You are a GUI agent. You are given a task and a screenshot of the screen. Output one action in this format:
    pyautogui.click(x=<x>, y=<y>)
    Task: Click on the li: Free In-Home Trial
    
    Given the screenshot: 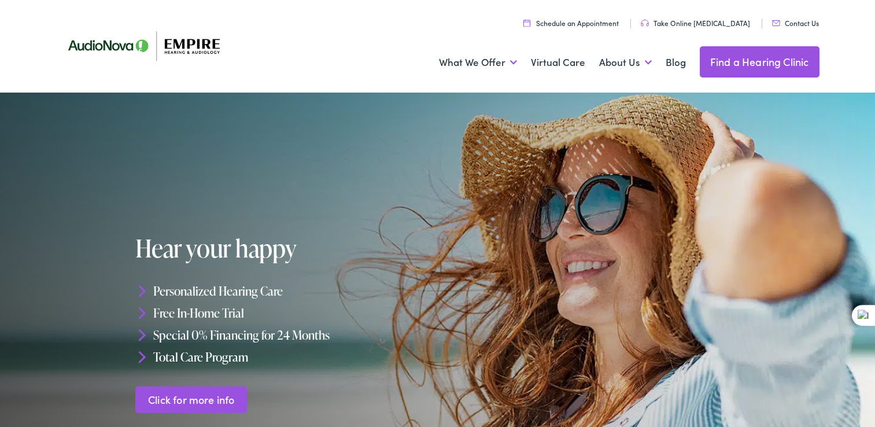 What is the action you would take?
    pyautogui.click(x=288, y=313)
    